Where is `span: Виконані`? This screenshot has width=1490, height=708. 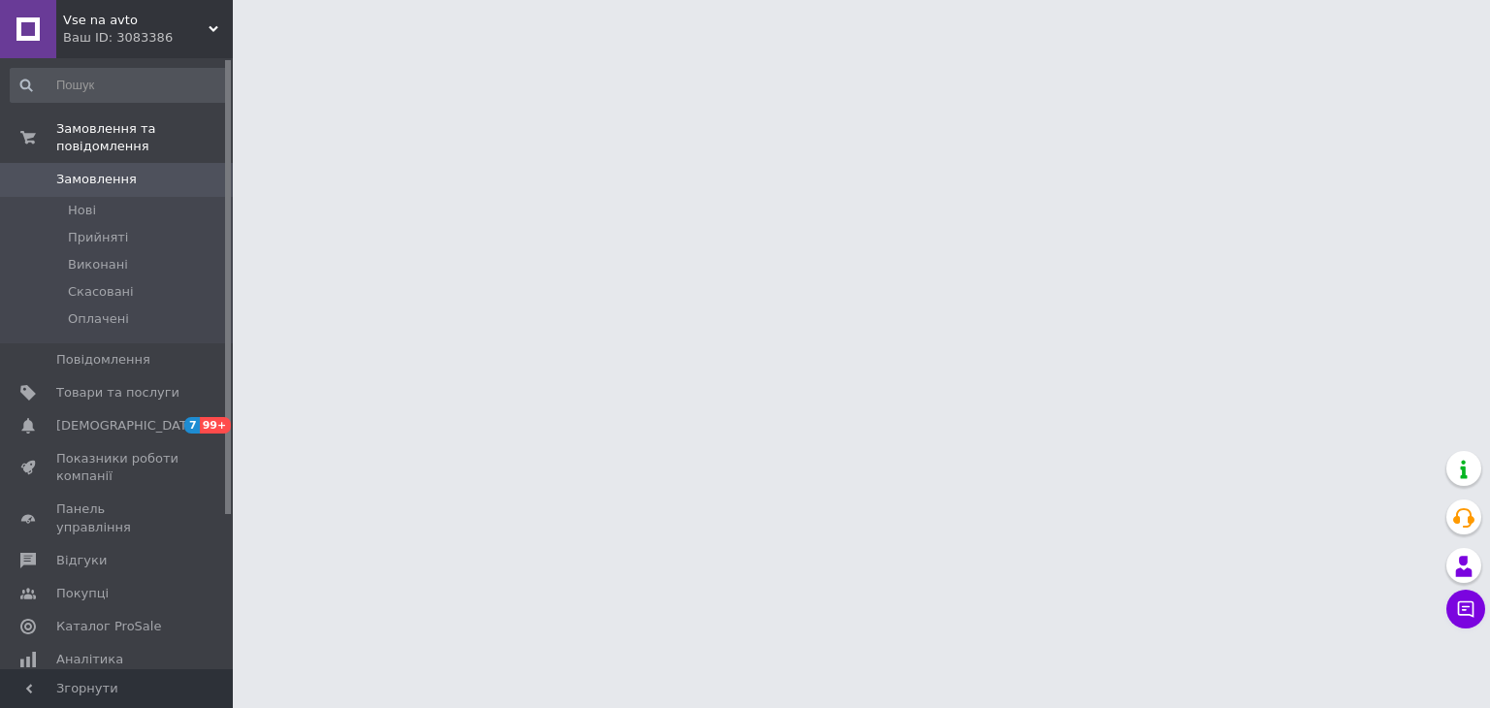
span: Виконані is located at coordinates (98, 265).